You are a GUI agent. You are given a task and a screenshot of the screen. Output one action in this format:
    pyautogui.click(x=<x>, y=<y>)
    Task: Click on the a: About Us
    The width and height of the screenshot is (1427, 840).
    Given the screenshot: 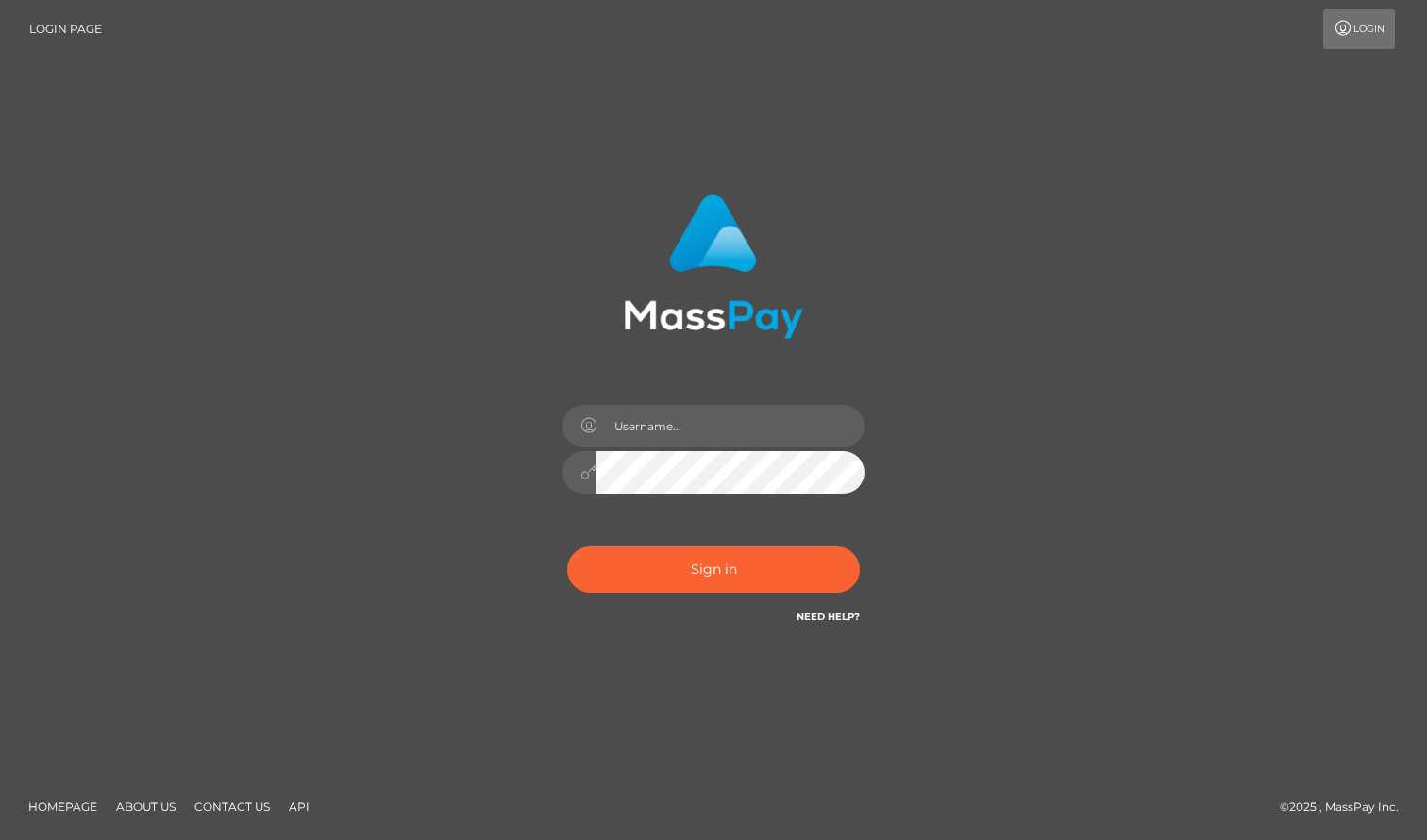 What is the action you would take?
    pyautogui.click(x=146, y=806)
    